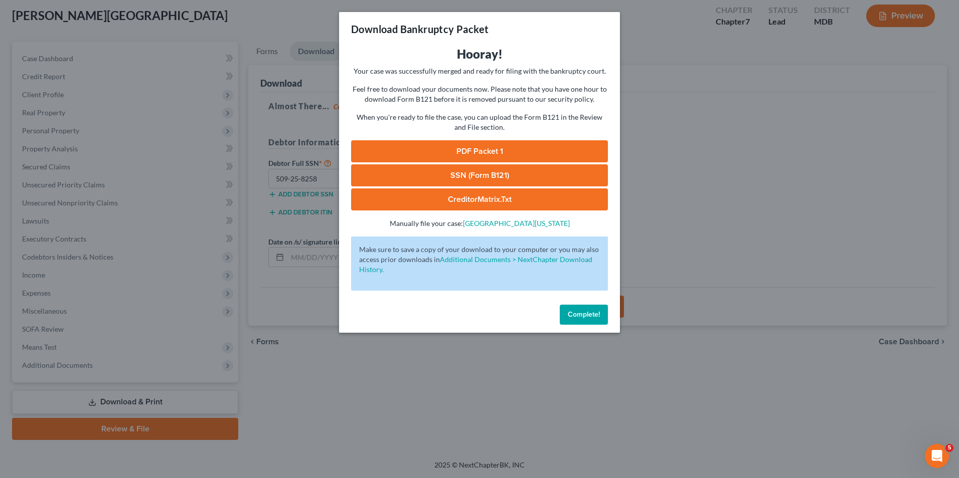 The width and height of the screenshot is (959, 478). Describe the element at coordinates (479, 200) in the screenshot. I see `a: CreditorMatrix.txt` at that location.